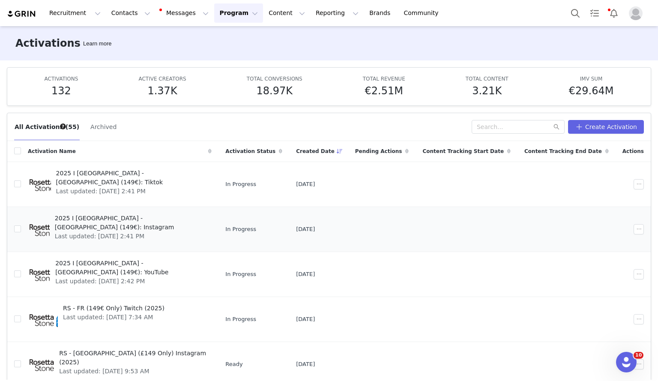 The height and width of the screenshot is (381, 658). Describe the element at coordinates (47, 127) in the screenshot. I see `button: All Activations (55)` at that location.